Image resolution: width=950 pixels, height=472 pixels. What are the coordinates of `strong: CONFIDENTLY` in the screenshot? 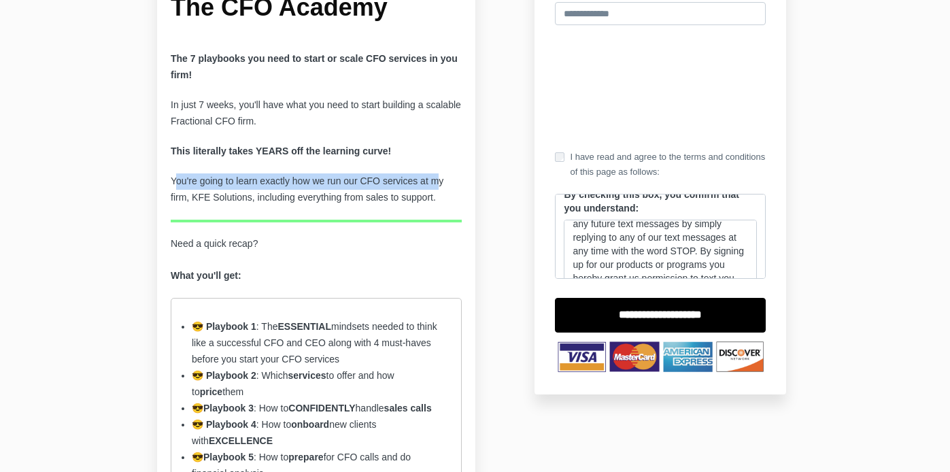 It's located at (322, 408).